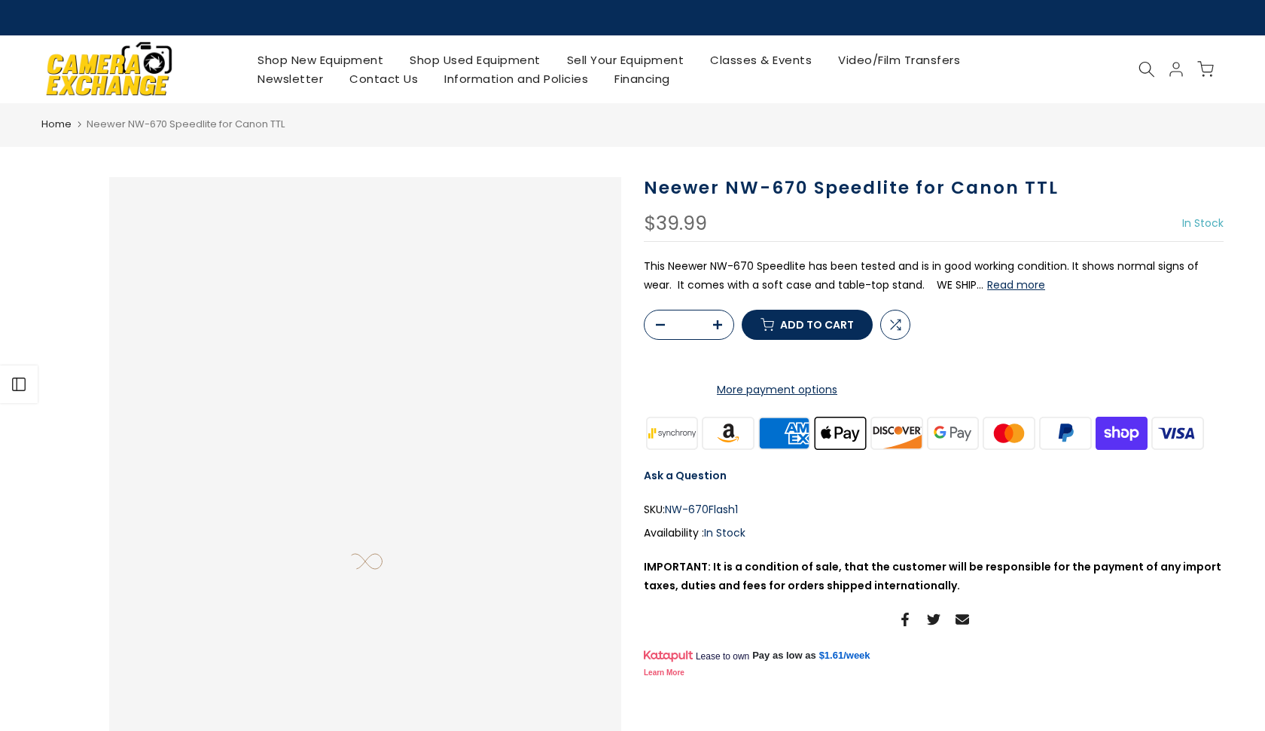  I want to click on a: Share on Email, so click(963, 619).